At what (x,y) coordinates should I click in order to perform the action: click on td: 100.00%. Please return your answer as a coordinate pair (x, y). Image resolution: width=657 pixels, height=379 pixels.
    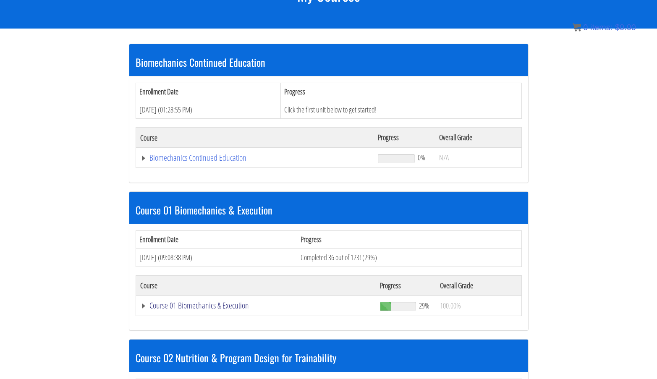
    Looking at the image, I should click on (478, 305).